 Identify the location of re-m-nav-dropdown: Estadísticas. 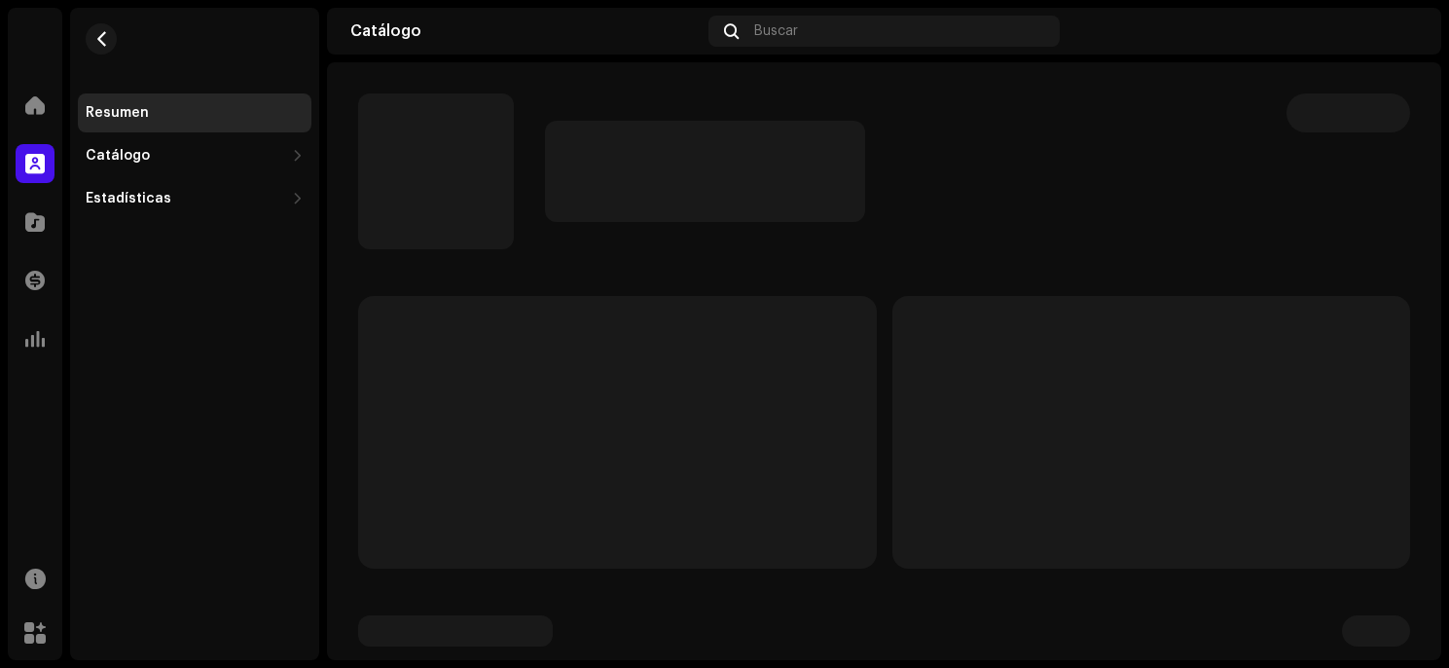
(195, 199).